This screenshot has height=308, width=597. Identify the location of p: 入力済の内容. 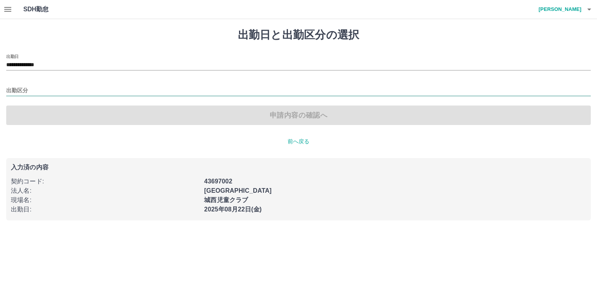
(299, 167).